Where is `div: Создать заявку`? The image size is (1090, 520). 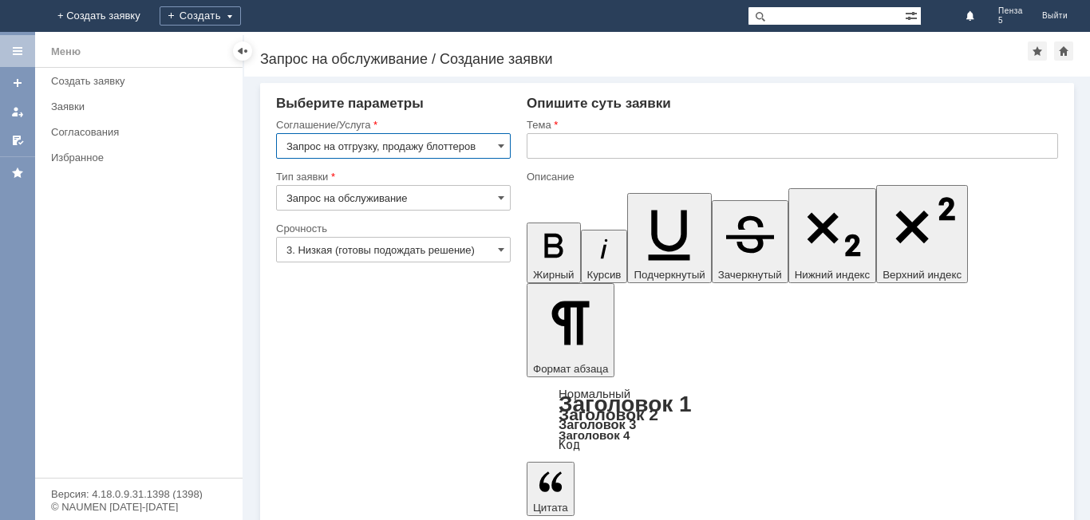 div: Создать заявку is located at coordinates (142, 81).